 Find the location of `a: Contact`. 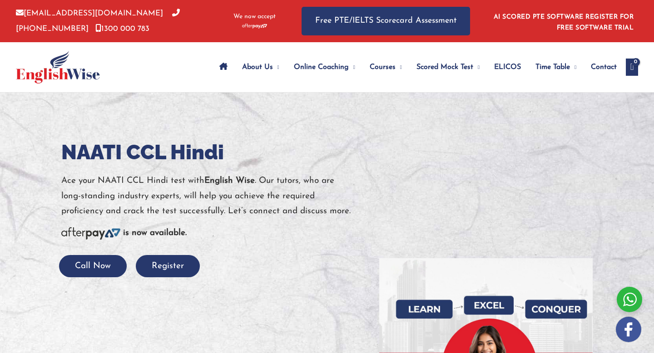

a: Contact is located at coordinates (600, 67).